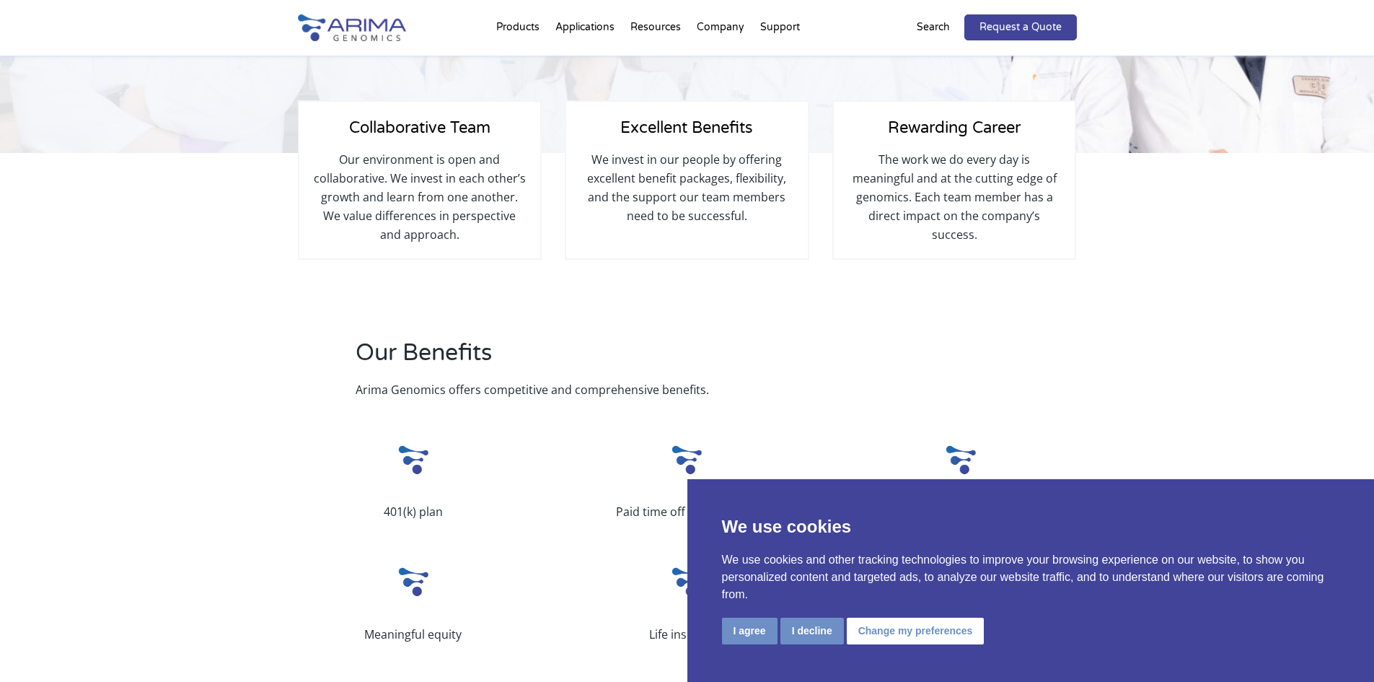 The width and height of the screenshot is (1374, 682). What do you see at coordinates (687, 128) in the screenshot?
I see `span: Excellent Benefits` at bounding box center [687, 128].